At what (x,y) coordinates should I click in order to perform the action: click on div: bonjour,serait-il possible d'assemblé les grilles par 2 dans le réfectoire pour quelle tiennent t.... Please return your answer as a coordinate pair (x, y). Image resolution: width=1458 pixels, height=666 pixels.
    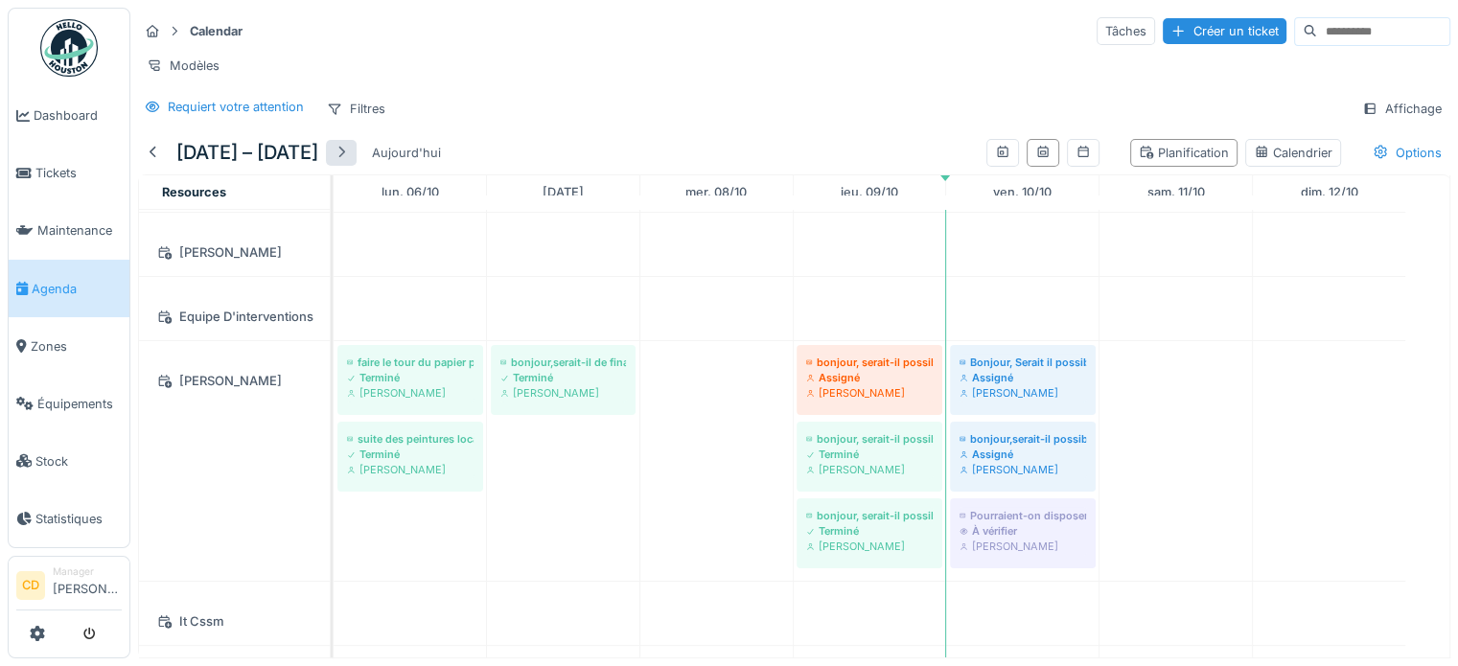
    Looking at the image, I should click on (1023, 439).